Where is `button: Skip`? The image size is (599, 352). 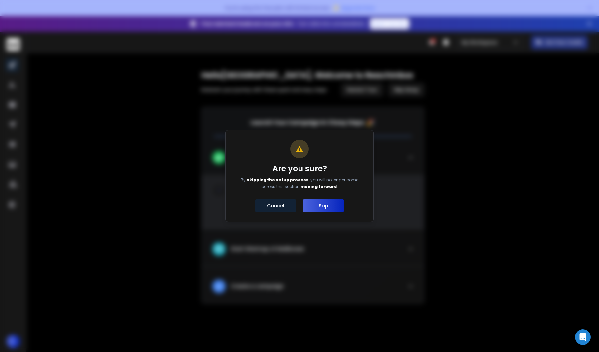 button: Skip is located at coordinates (323, 206).